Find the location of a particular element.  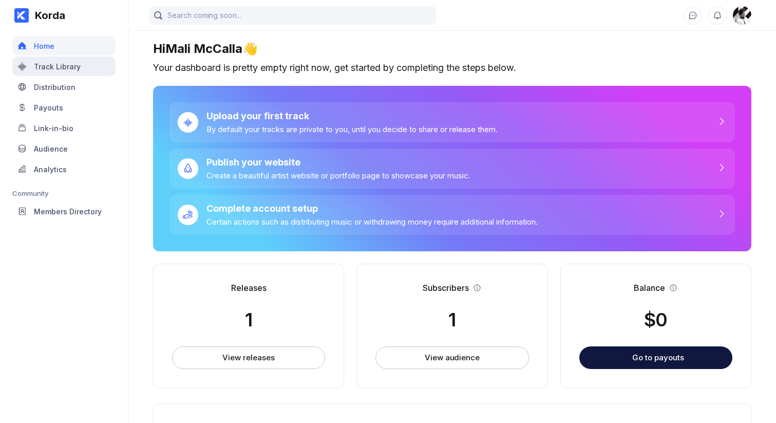

div: Korda is located at coordinates (47, 15).